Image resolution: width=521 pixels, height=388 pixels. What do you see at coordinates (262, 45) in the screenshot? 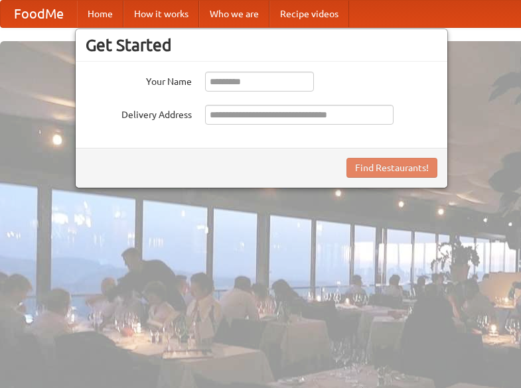
I see `h3: Get Started` at bounding box center [262, 45].